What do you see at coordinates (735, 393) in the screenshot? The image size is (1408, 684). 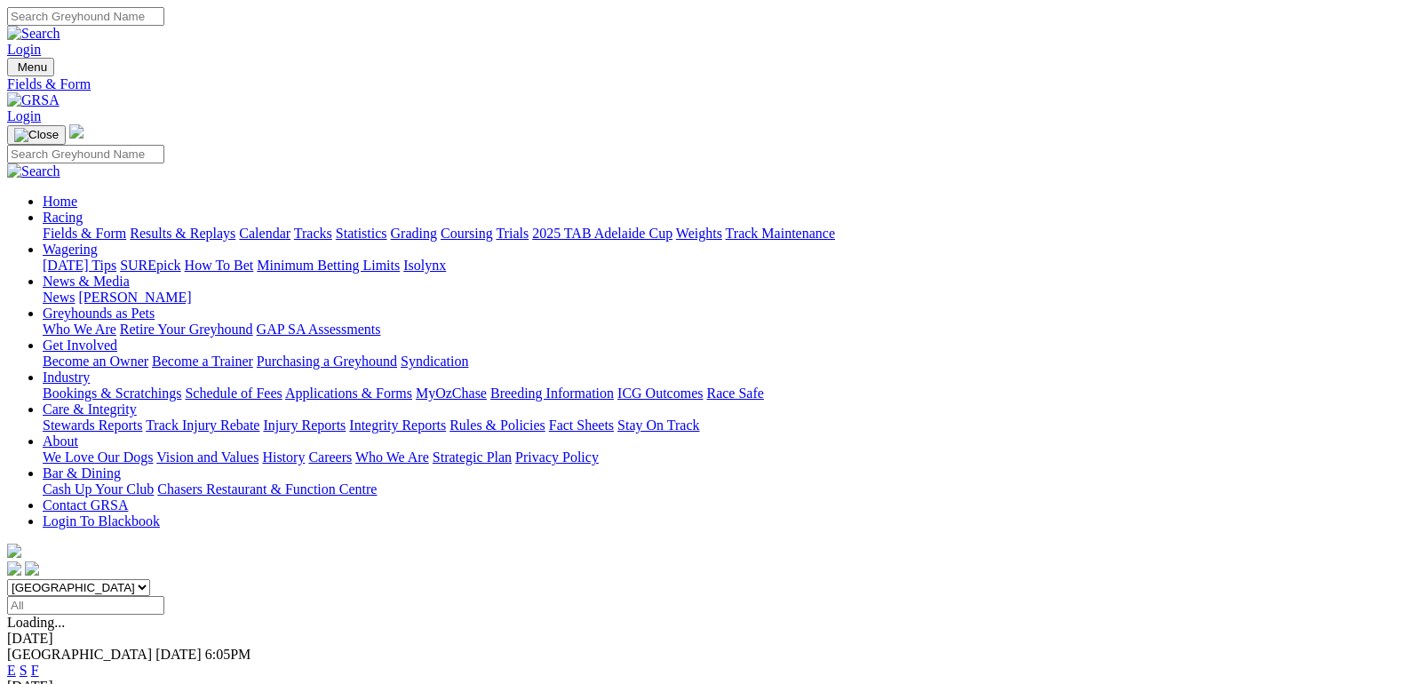 I see `a: Race Safe` at bounding box center [735, 393].